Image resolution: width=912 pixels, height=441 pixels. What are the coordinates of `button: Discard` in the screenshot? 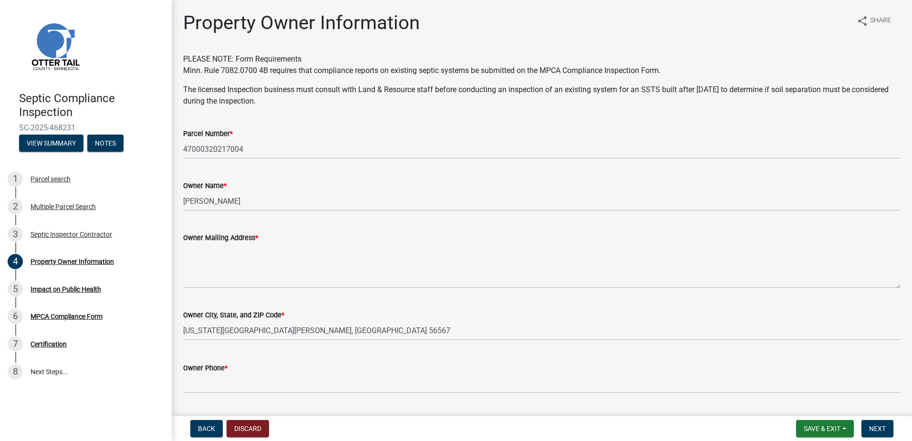 It's located at (248, 428).